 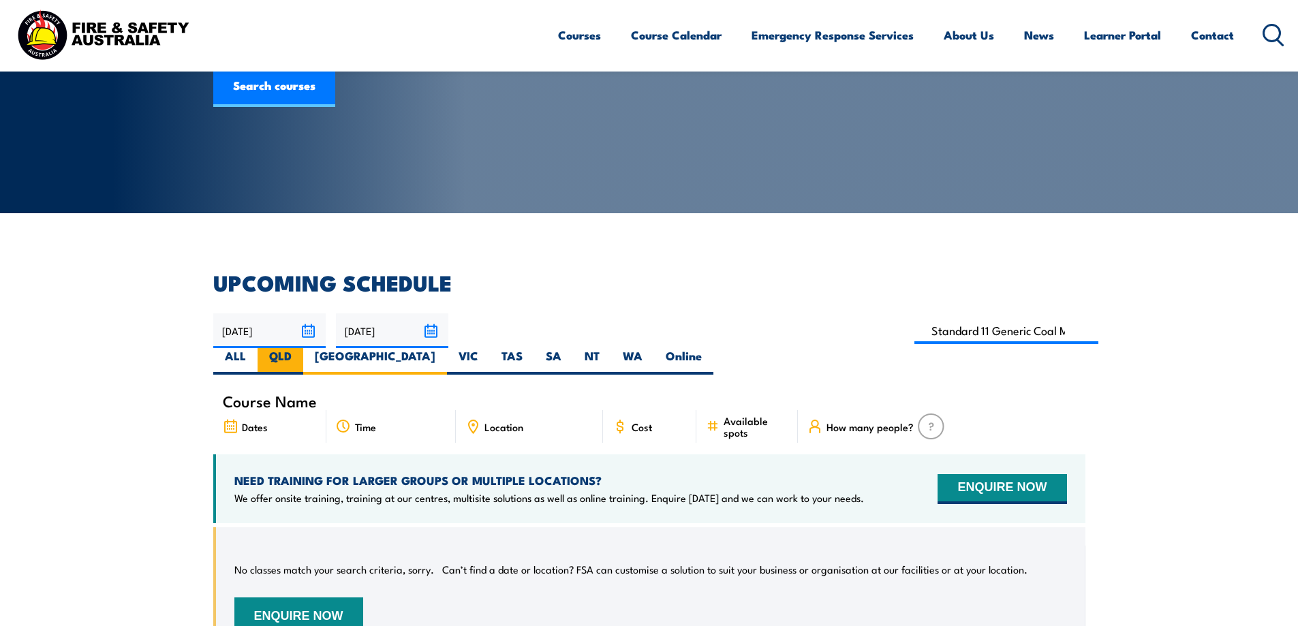 I want to click on label: SA, so click(x=553, y=361).